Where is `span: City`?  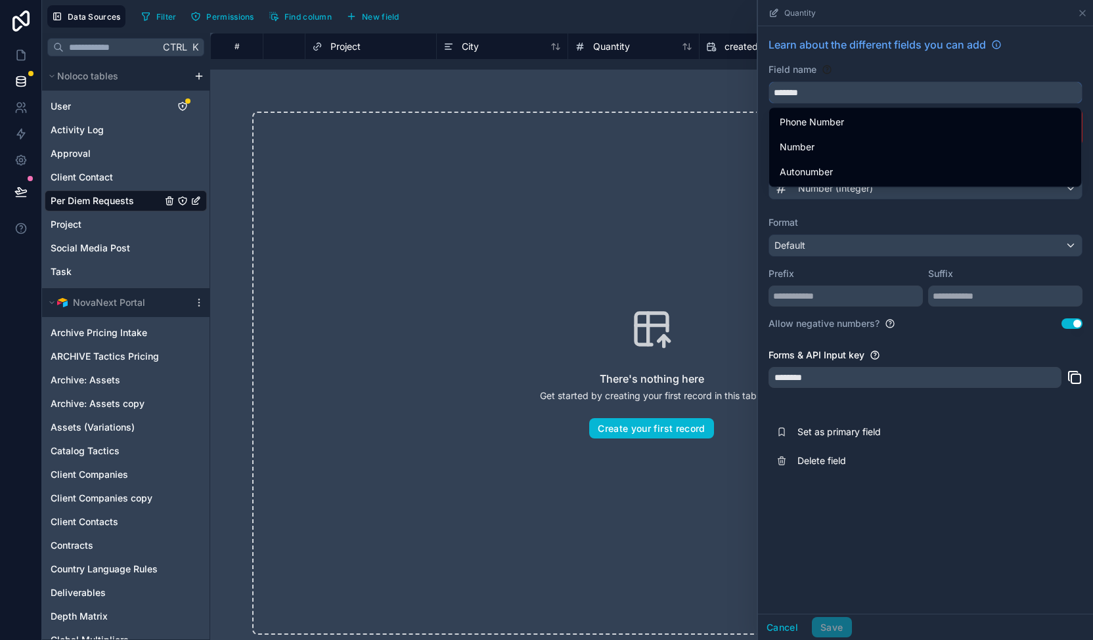 span: City is located at coordinates (470, 47).